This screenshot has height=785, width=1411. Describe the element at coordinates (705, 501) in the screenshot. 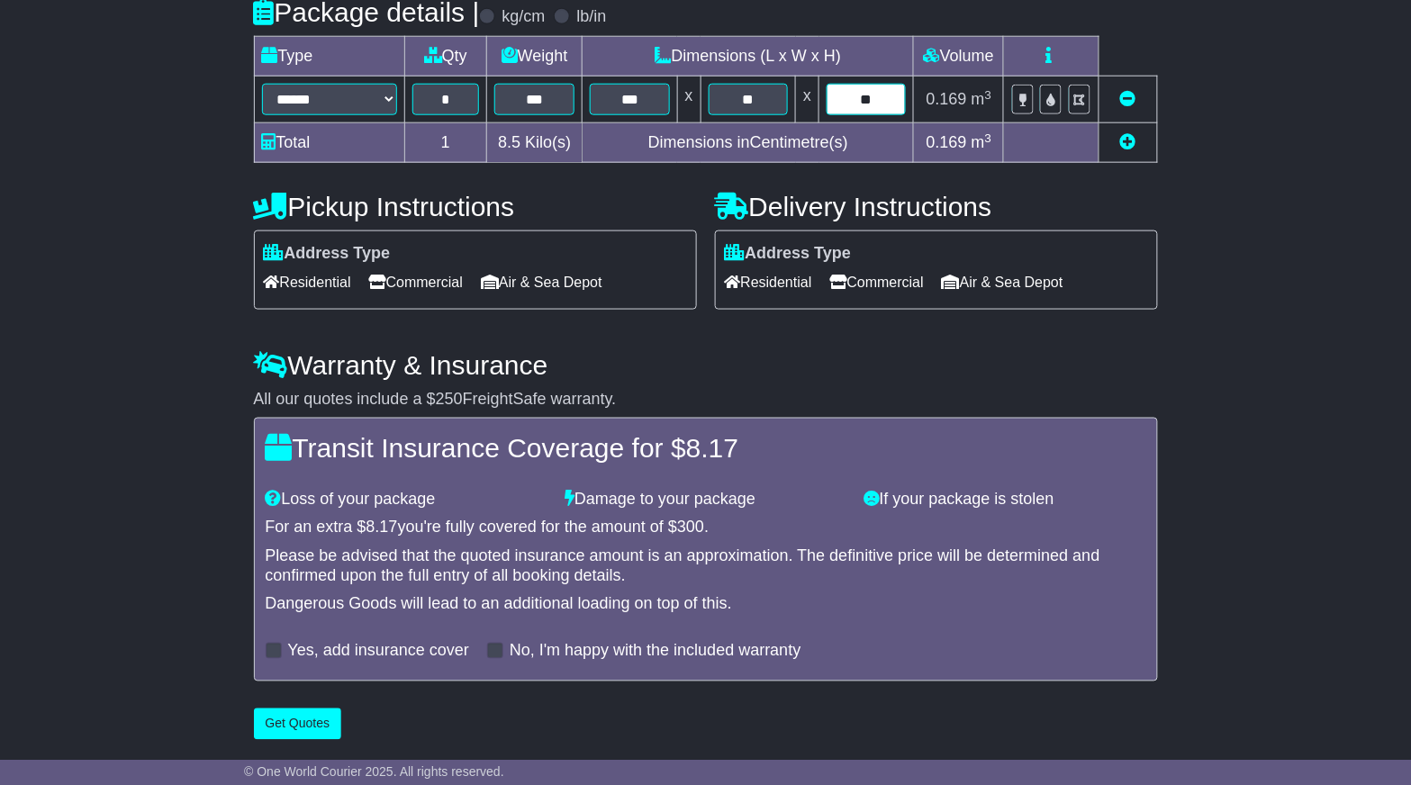

I see `div: Damage to your package` at that location.